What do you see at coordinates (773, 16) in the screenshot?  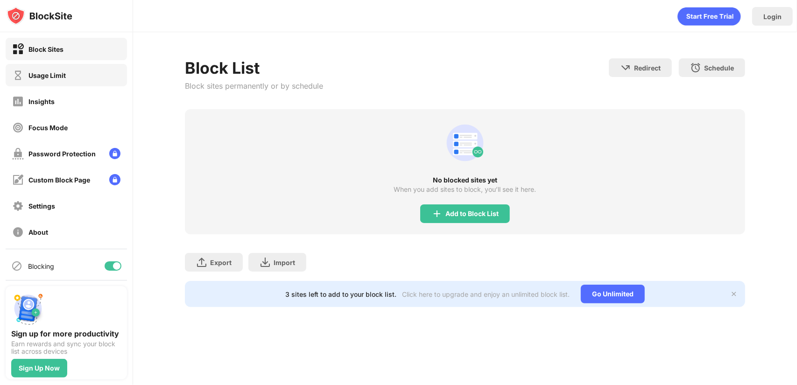 I see `div: Login` at bounding box center [773, 16].